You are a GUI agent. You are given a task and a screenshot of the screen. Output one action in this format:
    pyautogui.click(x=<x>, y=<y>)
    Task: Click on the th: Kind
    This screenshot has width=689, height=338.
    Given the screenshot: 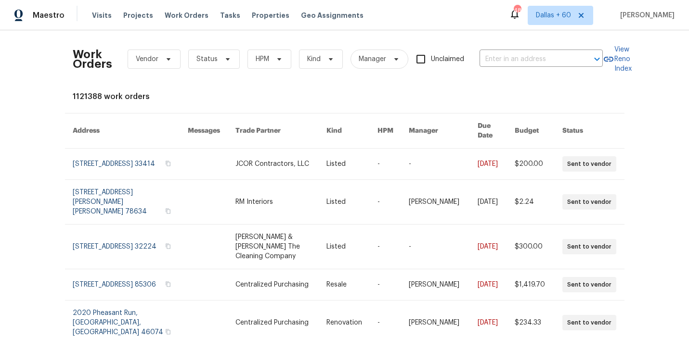 What is the action you would take?
    pyautogui.click(x=344, y=131)
    